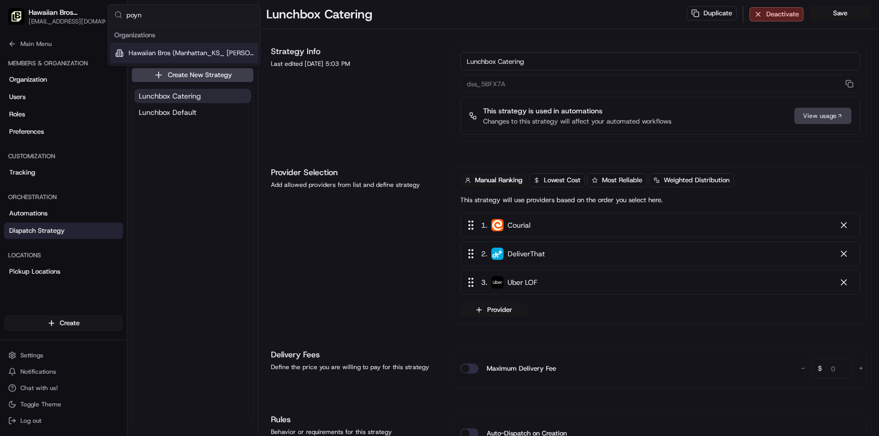  Describe the element at coordinates (63, 388) in the screenshot. I see `button: Chat with us!` at that location.